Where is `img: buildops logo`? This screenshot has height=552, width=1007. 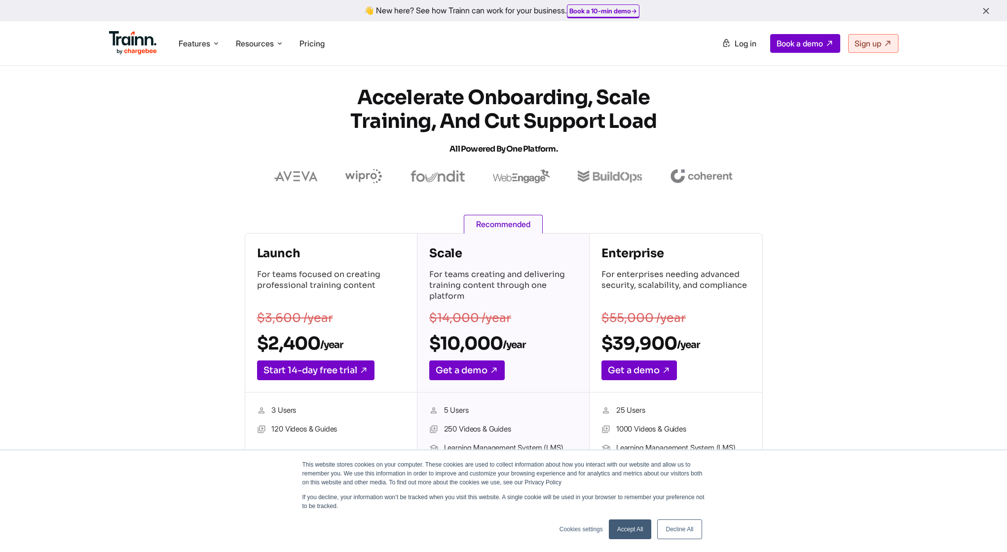 img: buildops logo is located at coordinates (610, 176).